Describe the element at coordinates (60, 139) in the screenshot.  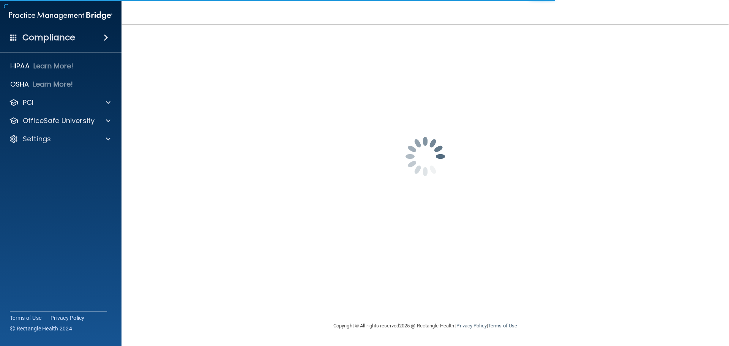
I see `a: Settings` at that location.